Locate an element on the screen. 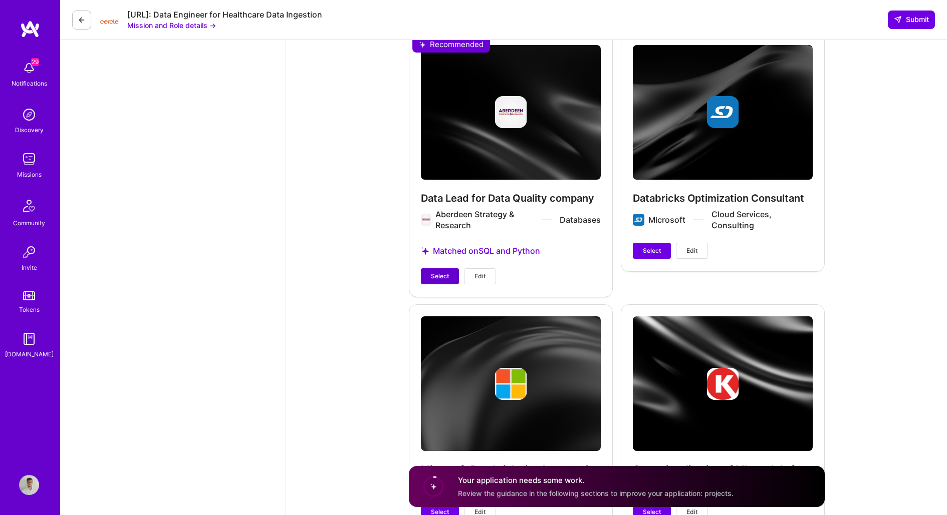  img: teamwork is located at coordinates (29, 159).